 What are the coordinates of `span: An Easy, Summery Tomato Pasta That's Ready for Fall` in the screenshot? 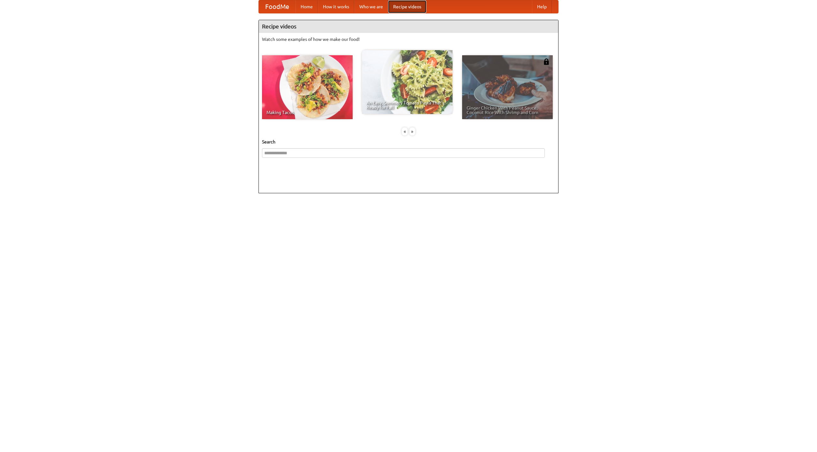 It's located at (407, 105).